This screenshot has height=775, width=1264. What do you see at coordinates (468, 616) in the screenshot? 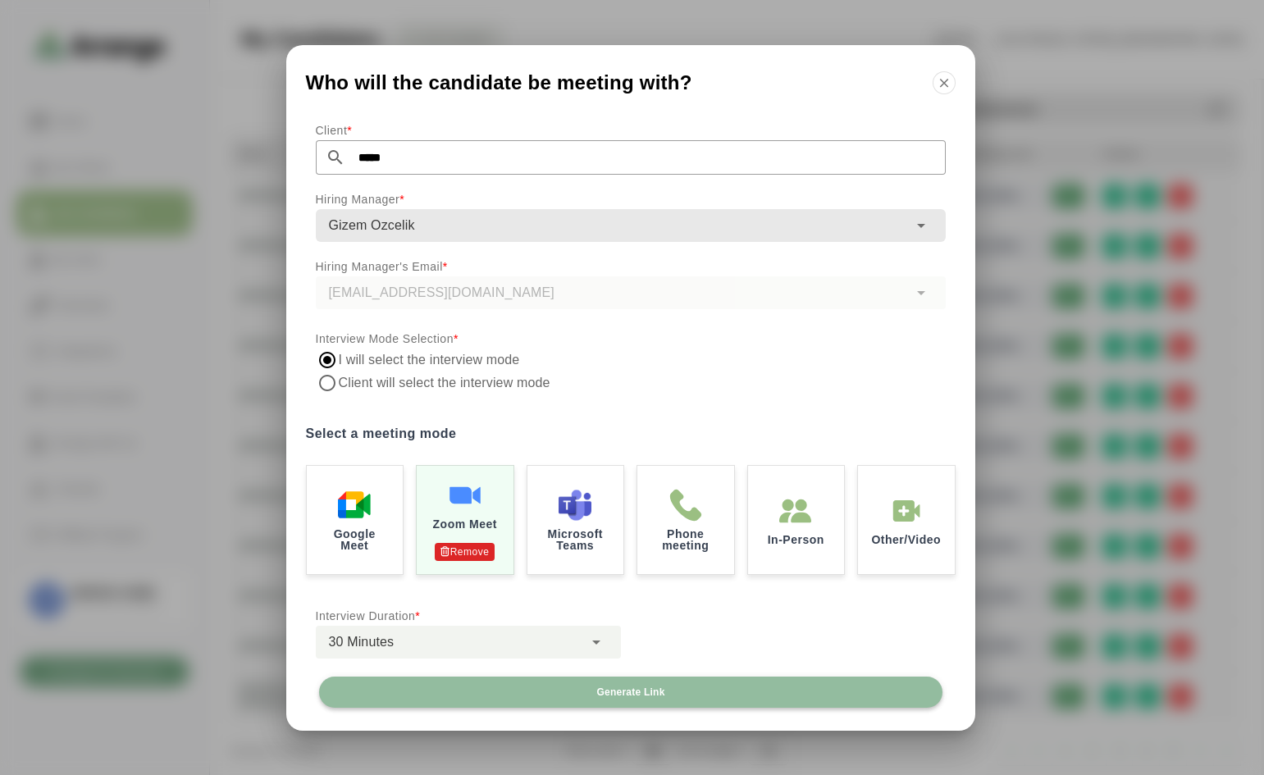
I see `p: Interview Duration` at bounding box center [468, 616].